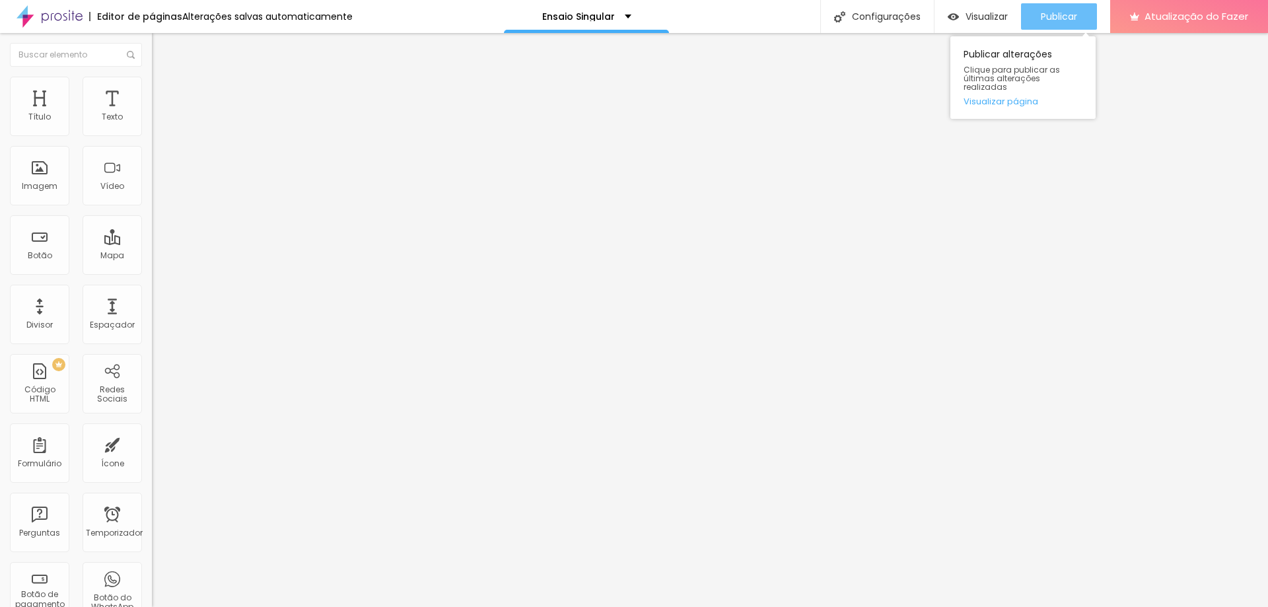 The height and width of the screenshot is (607, 1268). I want to click on font: Botão, so click(40, 255).